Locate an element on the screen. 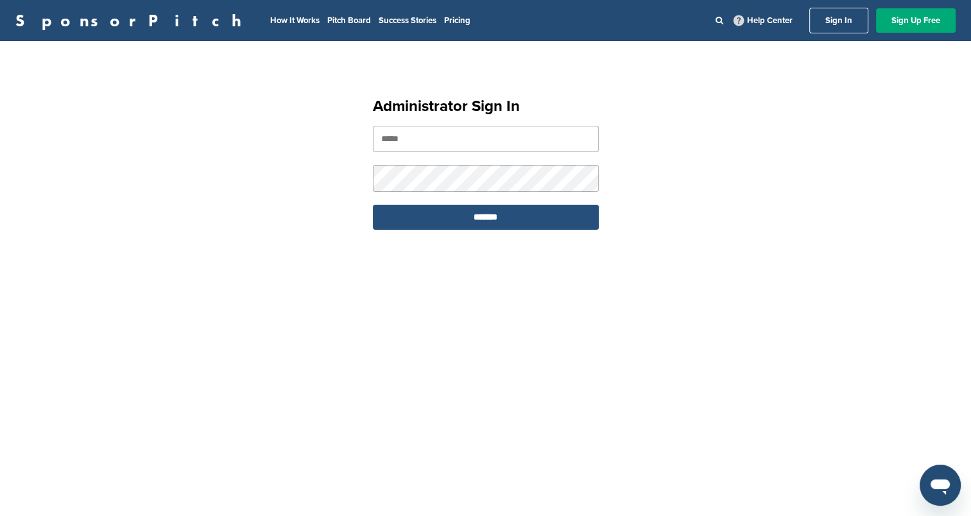 This screenshot has height=516, width=971. h1: Administrator Sign In is located at coordinates (486, 107).